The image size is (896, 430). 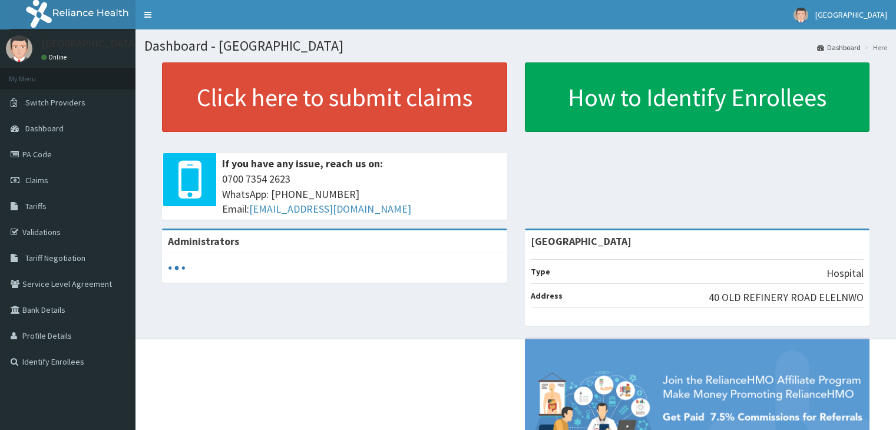 What do you see at coordinates (55, 103) in the screenshot?
I see `span: Switch Providers` at bounding box center [55, 103].